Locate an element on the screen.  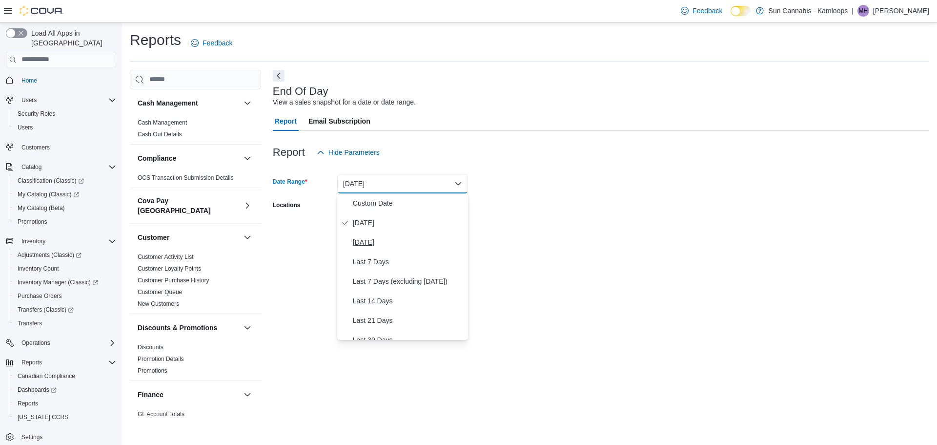
span: Last 14 Days is located at coordinates (409, 301).